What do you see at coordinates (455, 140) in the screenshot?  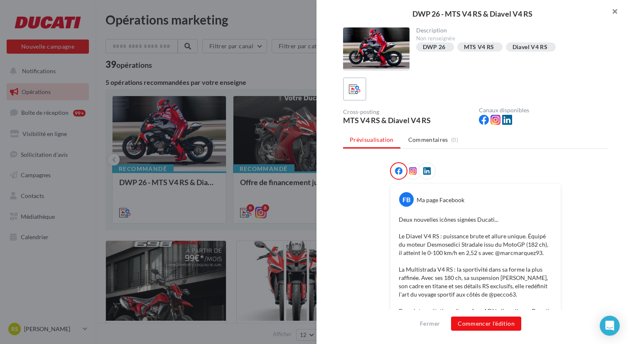 I see `span: (0)` at bounding box center [455, 140].